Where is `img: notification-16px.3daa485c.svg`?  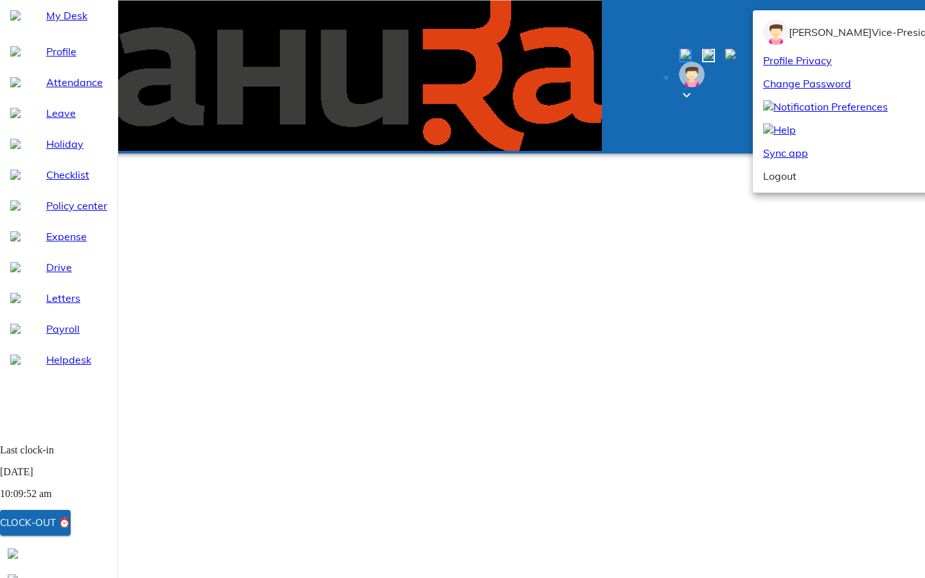
img: notification-16px.3daa485c.svg is located at coordinates (768, 105).